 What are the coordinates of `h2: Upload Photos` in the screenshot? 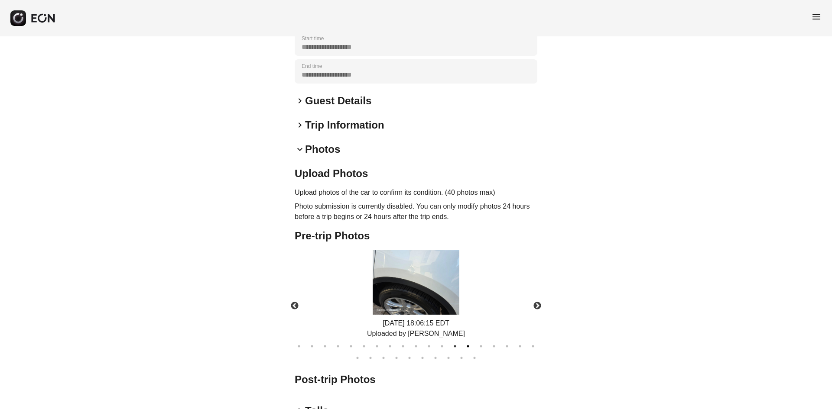 It's located at (416, 174).